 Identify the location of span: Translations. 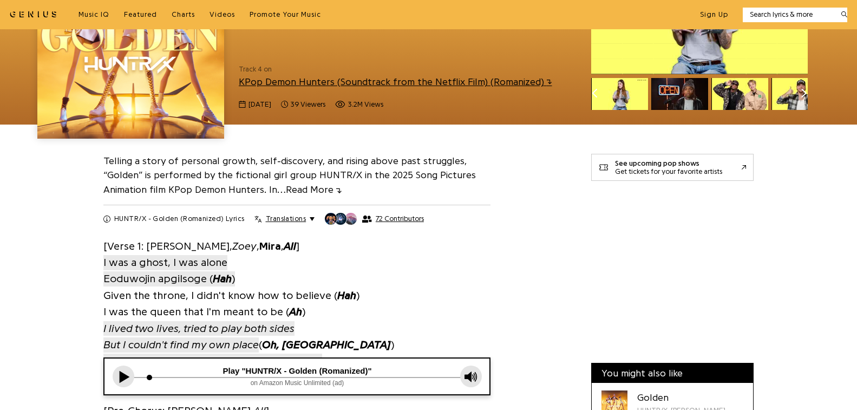
(286, 219).